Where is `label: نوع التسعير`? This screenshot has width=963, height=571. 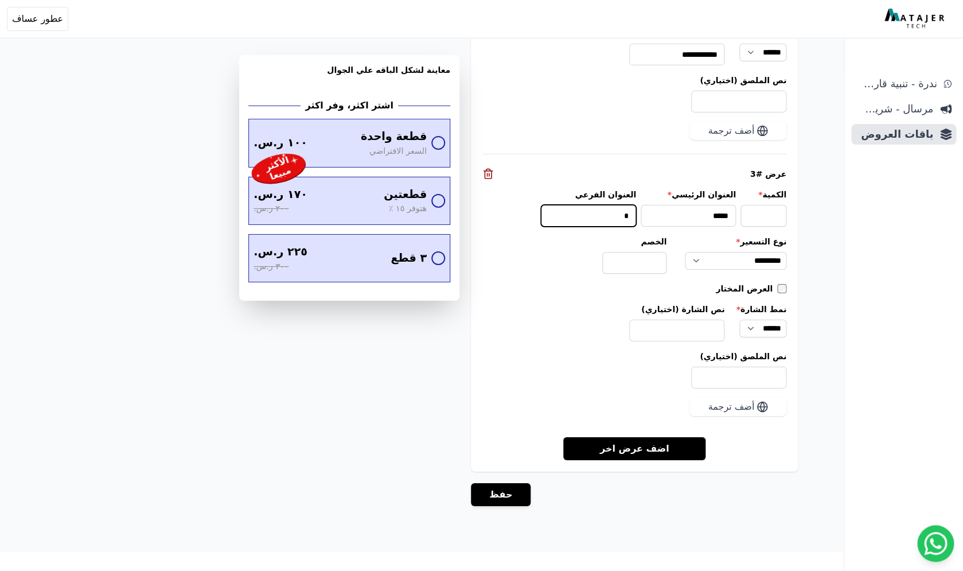
label: نوع التسعير is located at coordinates (735, 241).